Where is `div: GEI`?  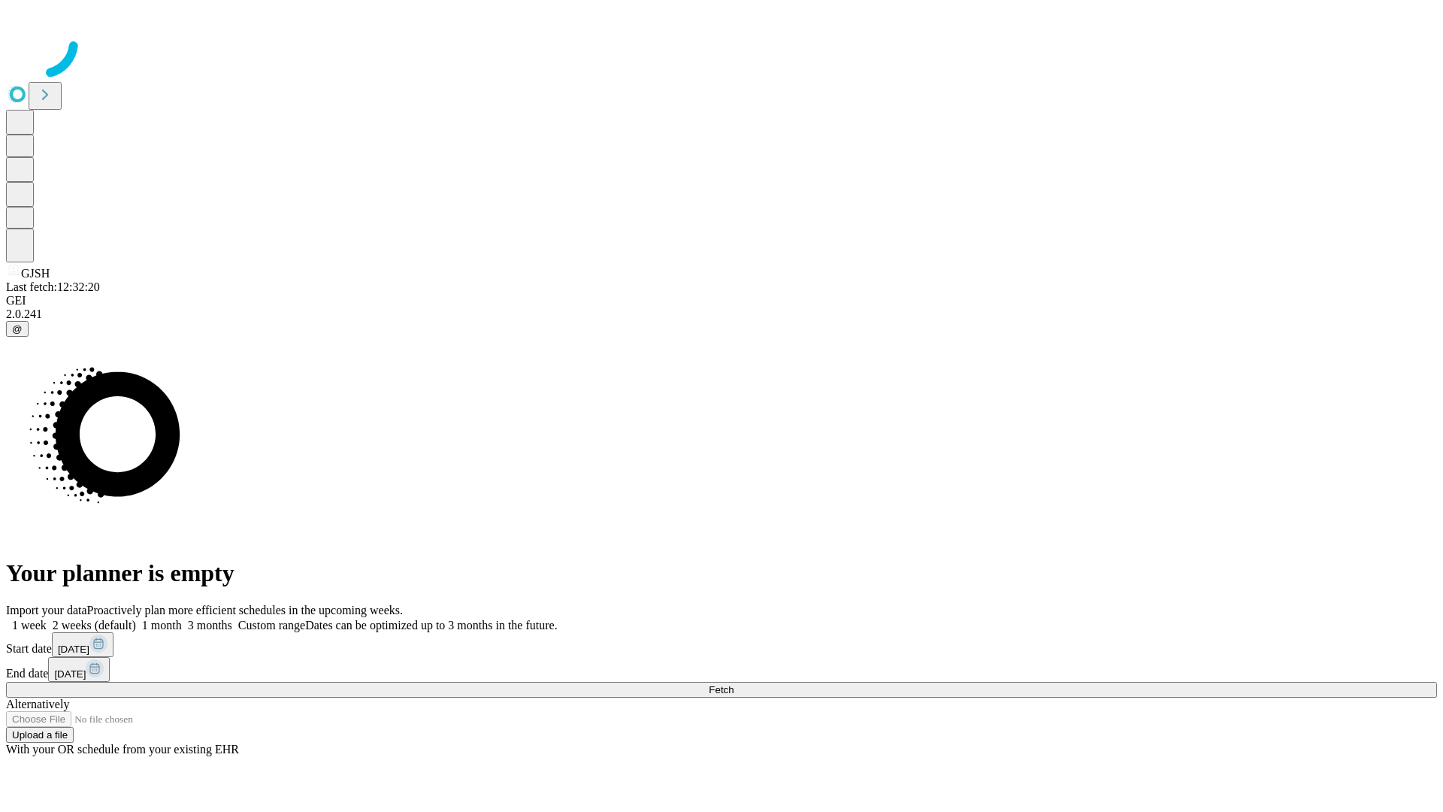
div: GEI is located at coordinates (722, 301).